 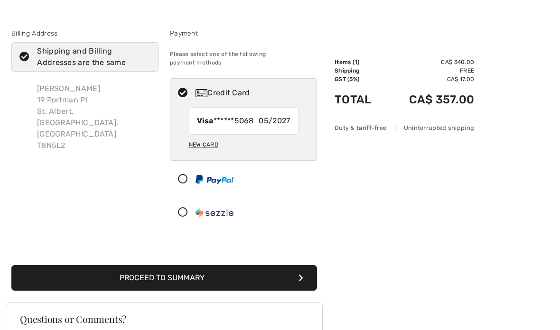 What do you see at coordinates (430, 79) in the screenshot?
I see `td: CA$ 17.00` at bounding box center [430, 79].